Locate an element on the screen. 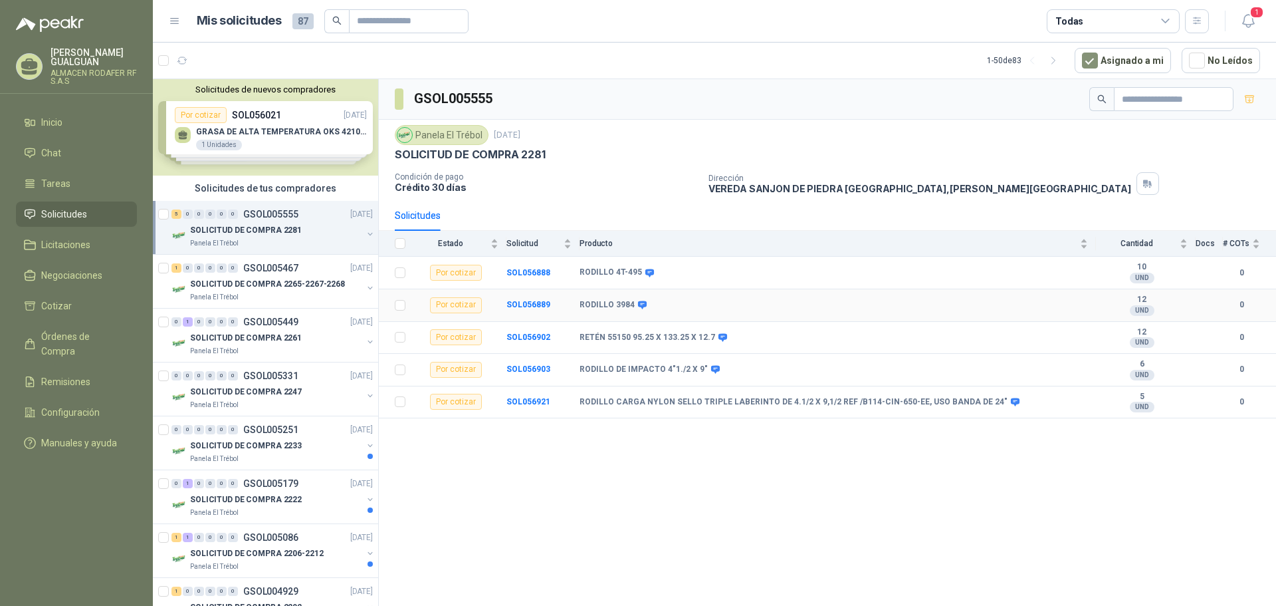  h3: GSOL005555 is located at coordinates (454, 98).